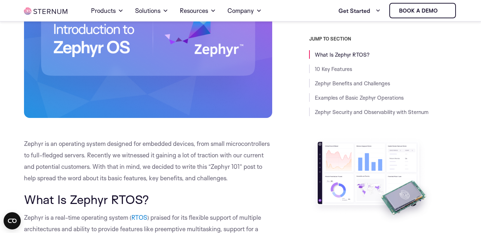 The image size is (481, 233). What do you see at coordinates (245, 11) in the screenshot?
I see `a: Company` at bounding box center [245, 11].